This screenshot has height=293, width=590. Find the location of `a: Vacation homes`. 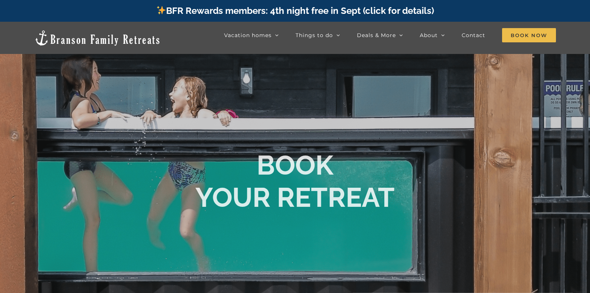

a: Vacation homes is located at coordinates (251, 35).